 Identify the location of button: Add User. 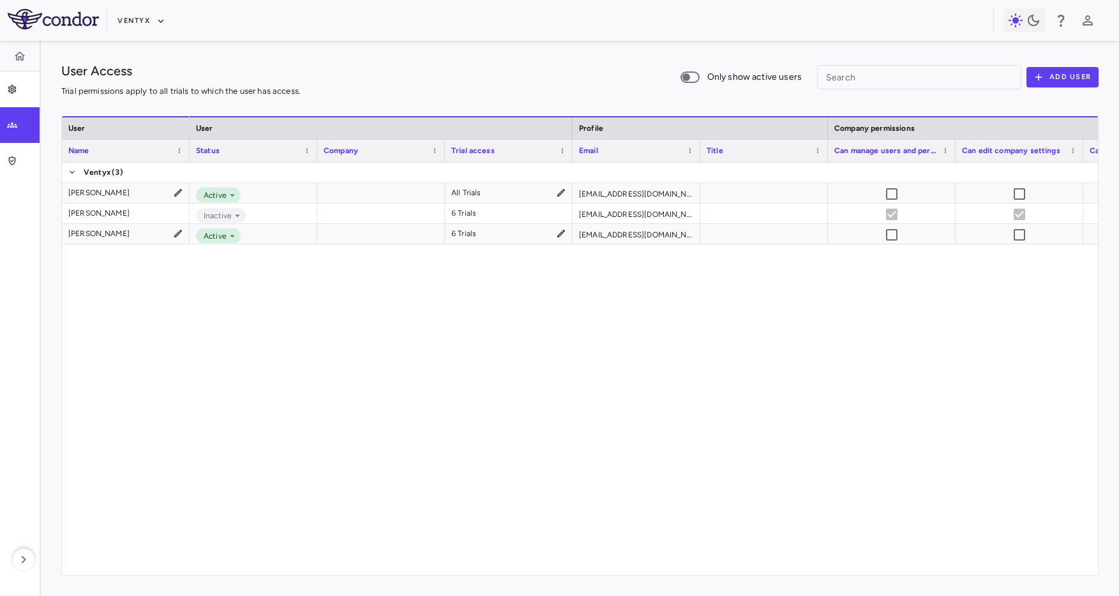
(1062, 77).